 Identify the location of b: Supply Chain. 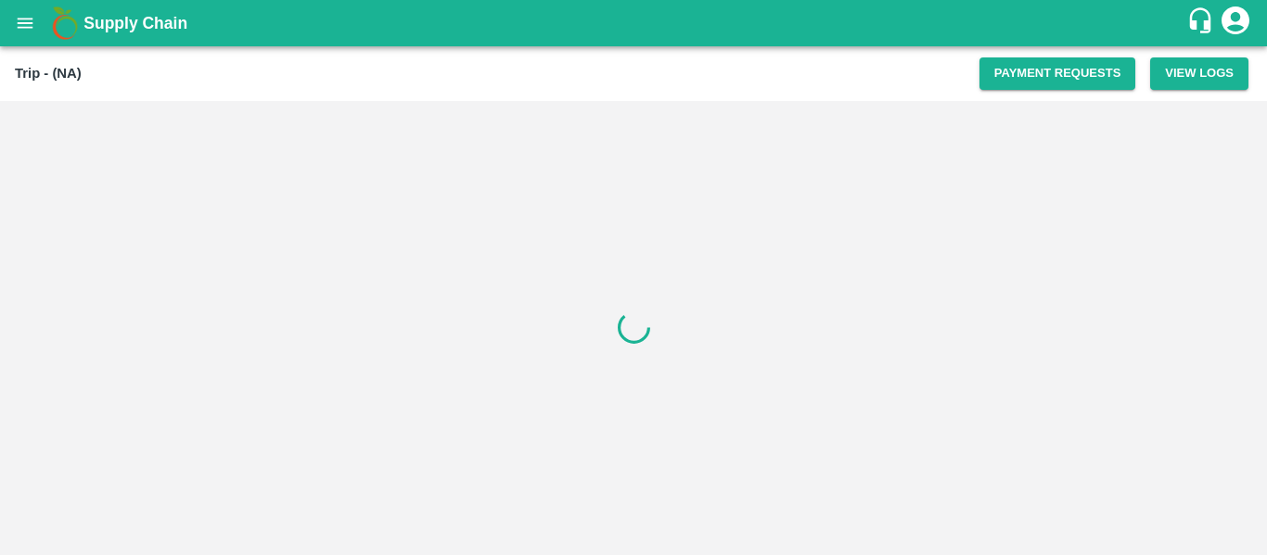
(135, 23).